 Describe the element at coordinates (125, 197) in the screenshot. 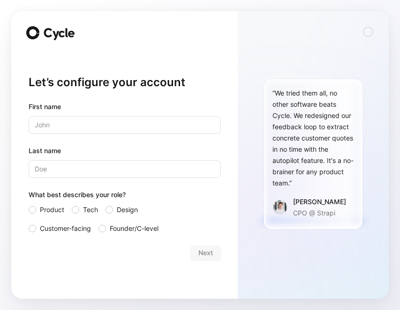

I see `div: What best describes your role?` at that location.